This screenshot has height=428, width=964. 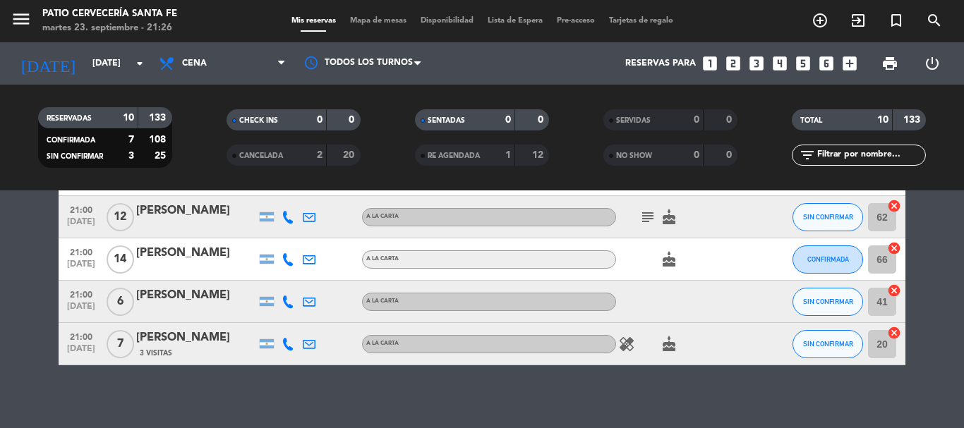 What do you see at coordinates (21, 21) in the screenshot?
I see `button: menu` at bounding box center [21, 21].